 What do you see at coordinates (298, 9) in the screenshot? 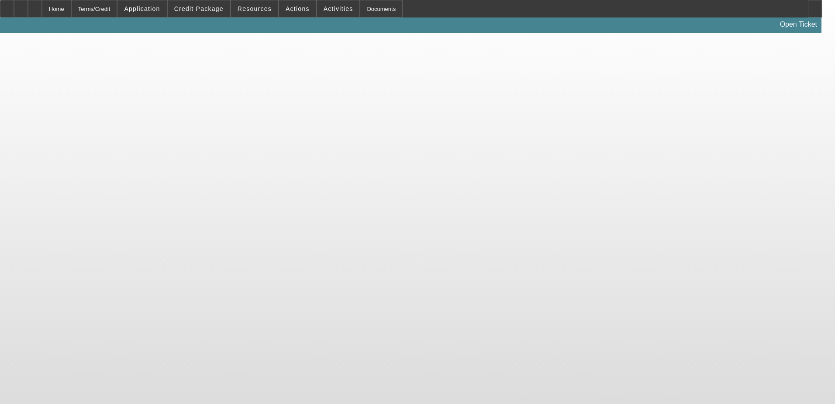
I see `span: Actions` at bounding box center [298, 9].